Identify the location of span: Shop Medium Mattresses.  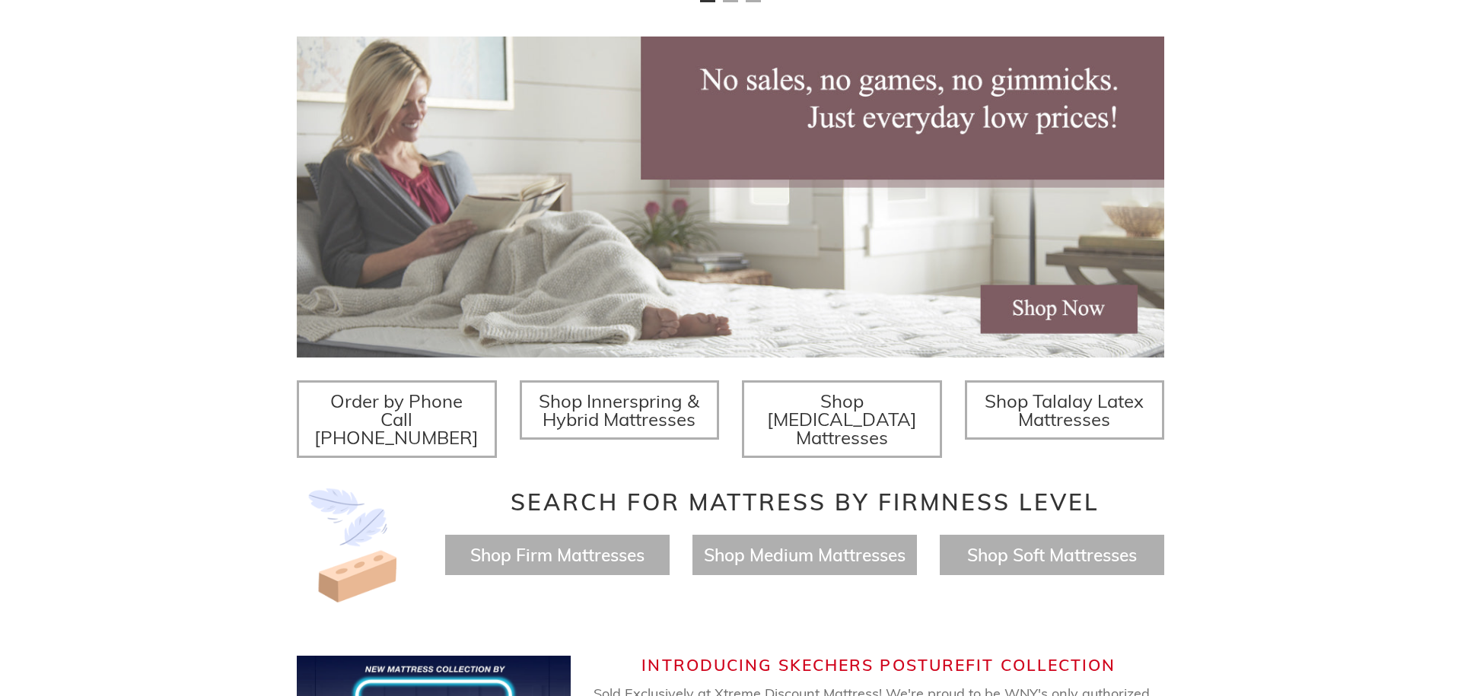
(804, 555).